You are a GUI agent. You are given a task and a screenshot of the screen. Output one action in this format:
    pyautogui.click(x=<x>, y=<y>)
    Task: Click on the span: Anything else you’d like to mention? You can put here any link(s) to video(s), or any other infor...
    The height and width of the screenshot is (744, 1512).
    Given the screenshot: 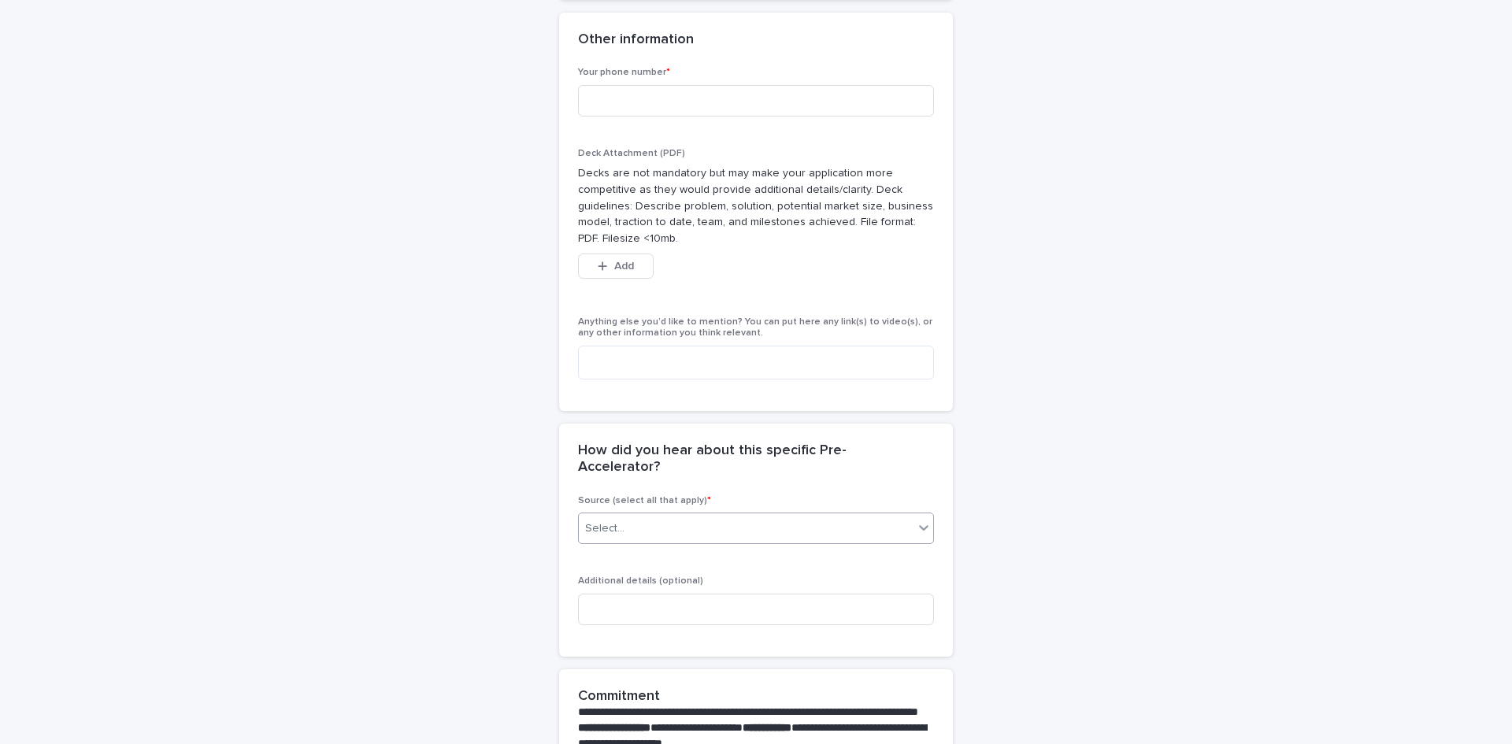 What is the action you would take?
    pyautogui.click(x=755, y=328)
    